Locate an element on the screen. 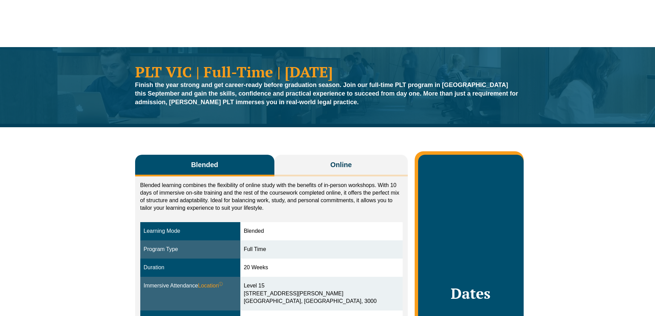  div: Duration is located at coordinates (190, 268).